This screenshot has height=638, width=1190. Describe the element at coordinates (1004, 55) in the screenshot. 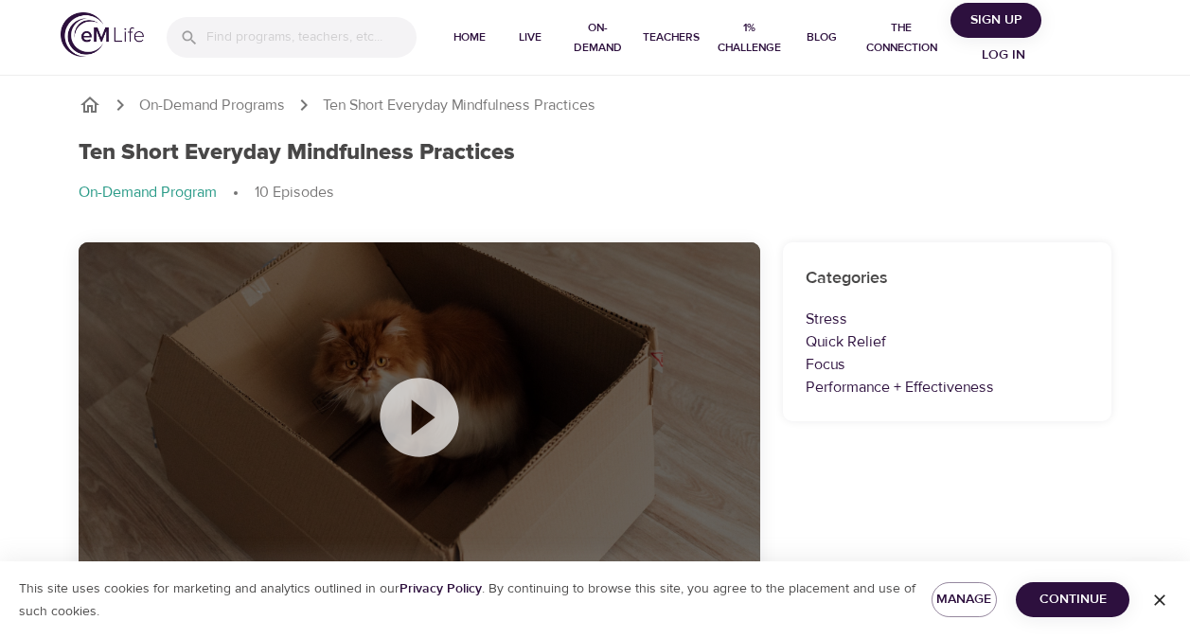

I see `span: Log in` at that location.